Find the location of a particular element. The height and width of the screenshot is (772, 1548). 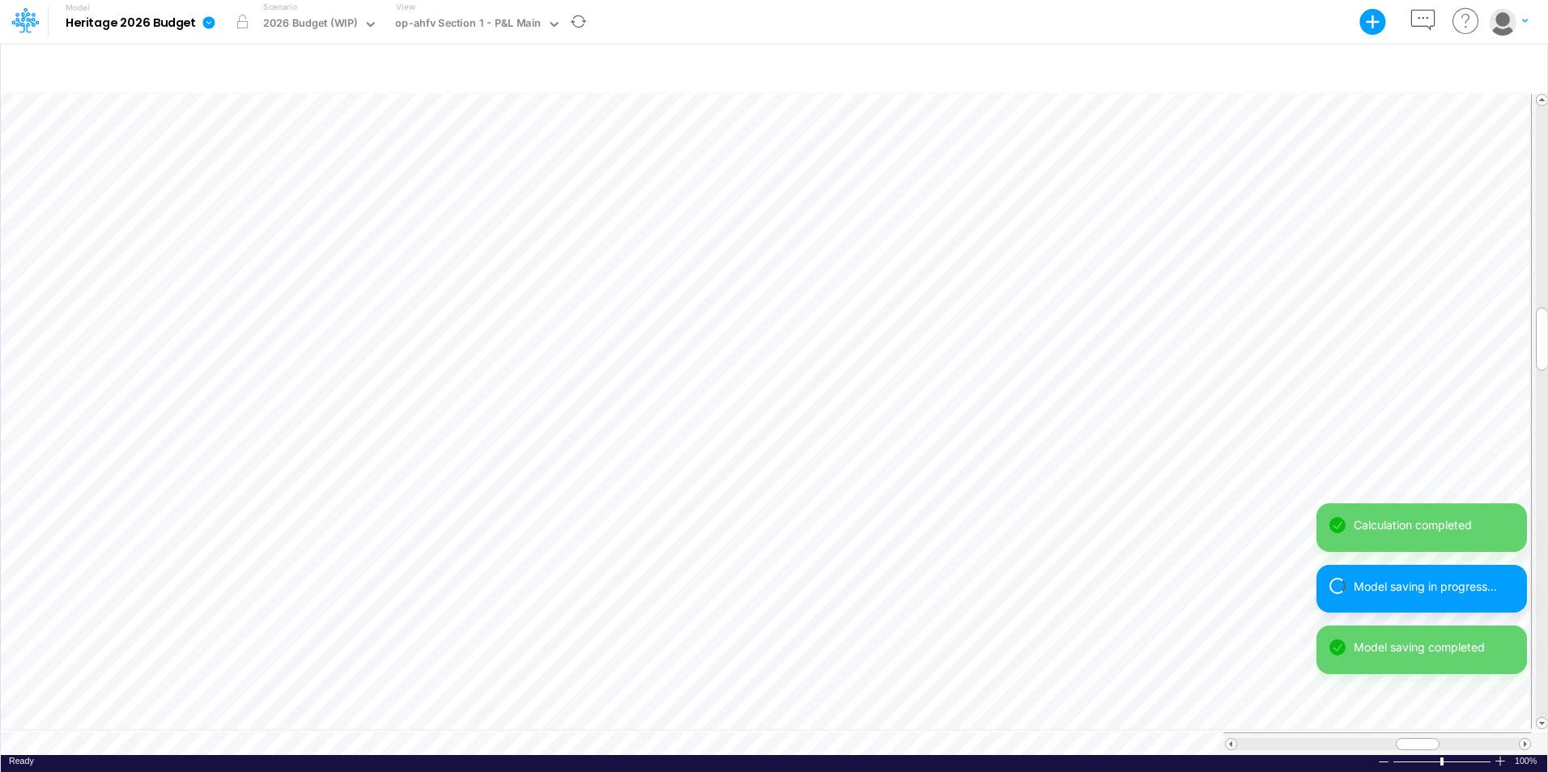

label: Model is located at coordinates (78, 8).